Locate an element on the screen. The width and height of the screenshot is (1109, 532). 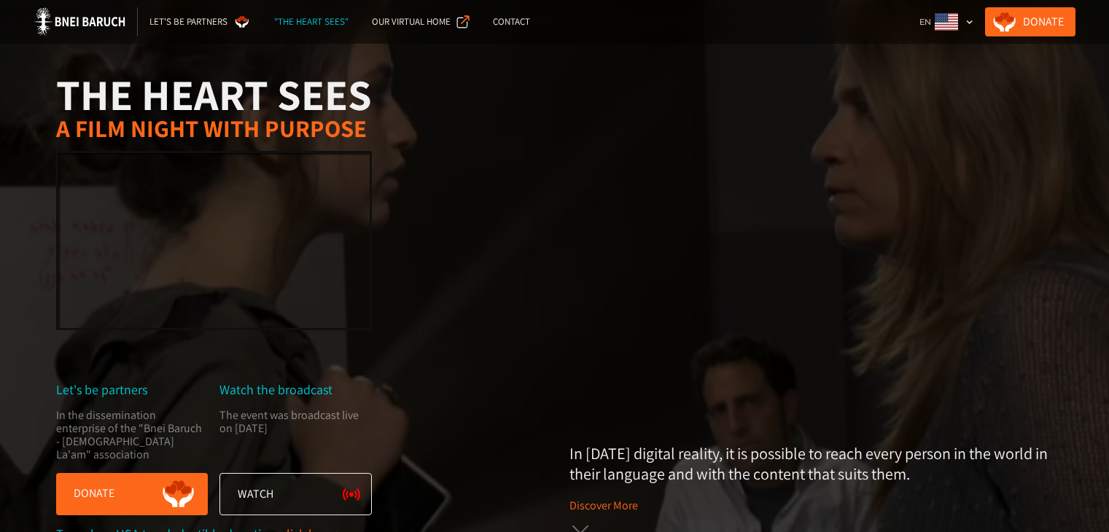
a: Our Virtual Home is located at coordinates (421, 22).